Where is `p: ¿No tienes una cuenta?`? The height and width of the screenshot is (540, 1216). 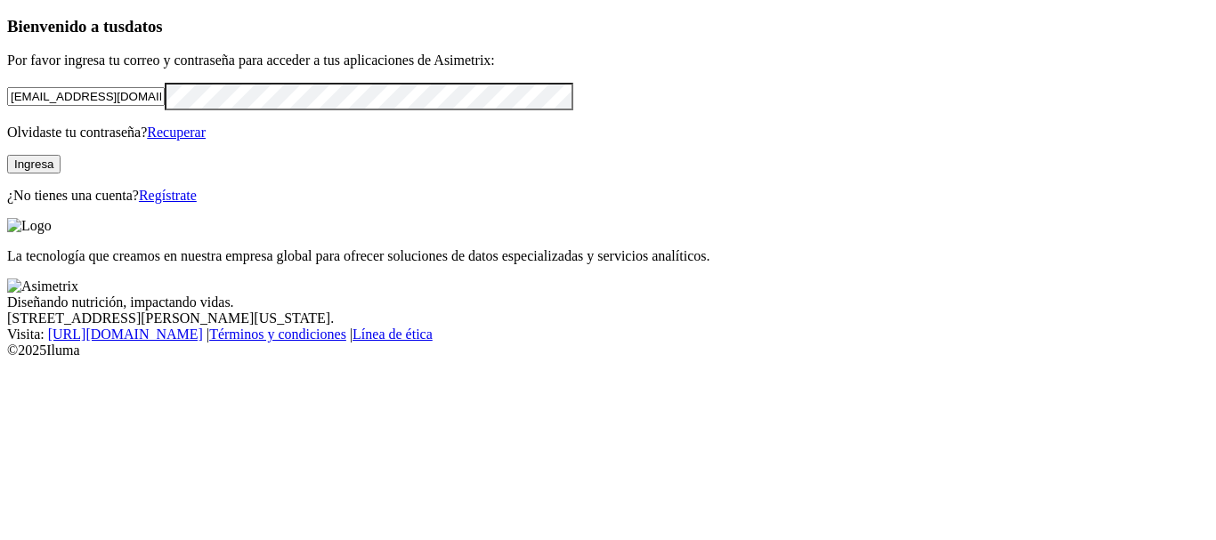 p: ¿No tienes una cuenta? is located at coordinates (608, 196).